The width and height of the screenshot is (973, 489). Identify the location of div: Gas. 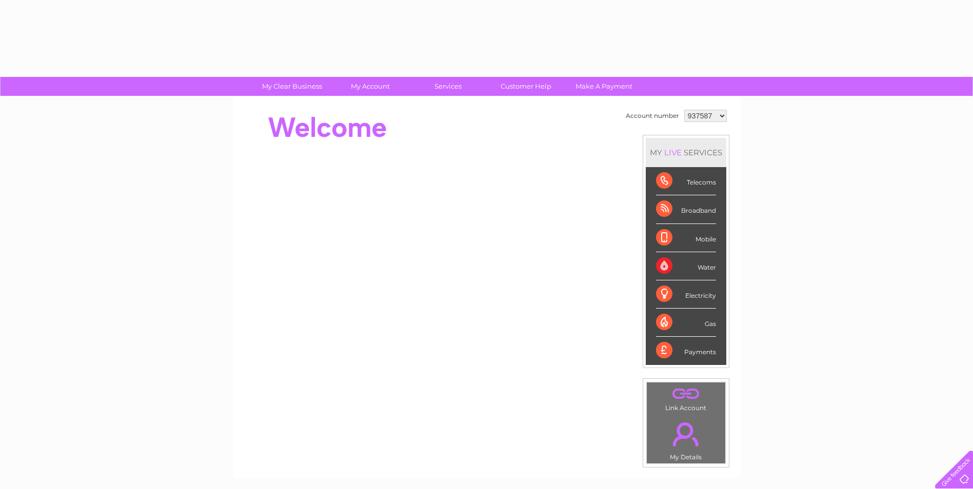
(686, 323).